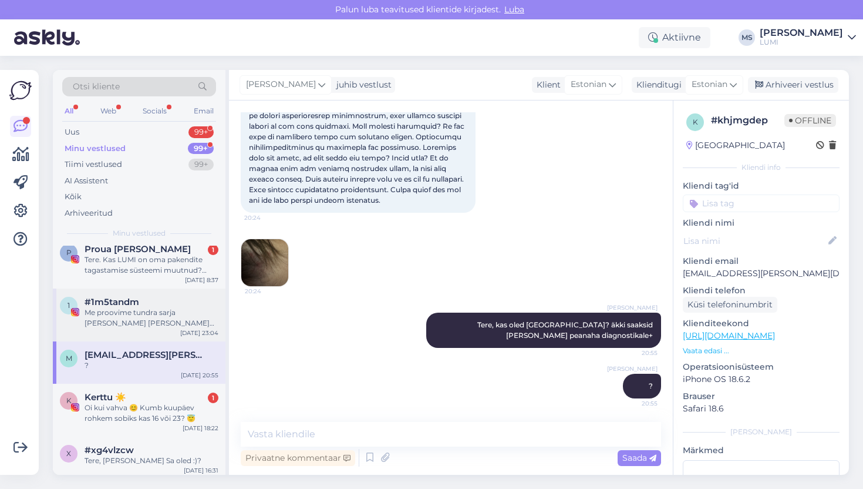 The image size is (863, 489). I want to click on p: Märkmed, so click(761, 450).